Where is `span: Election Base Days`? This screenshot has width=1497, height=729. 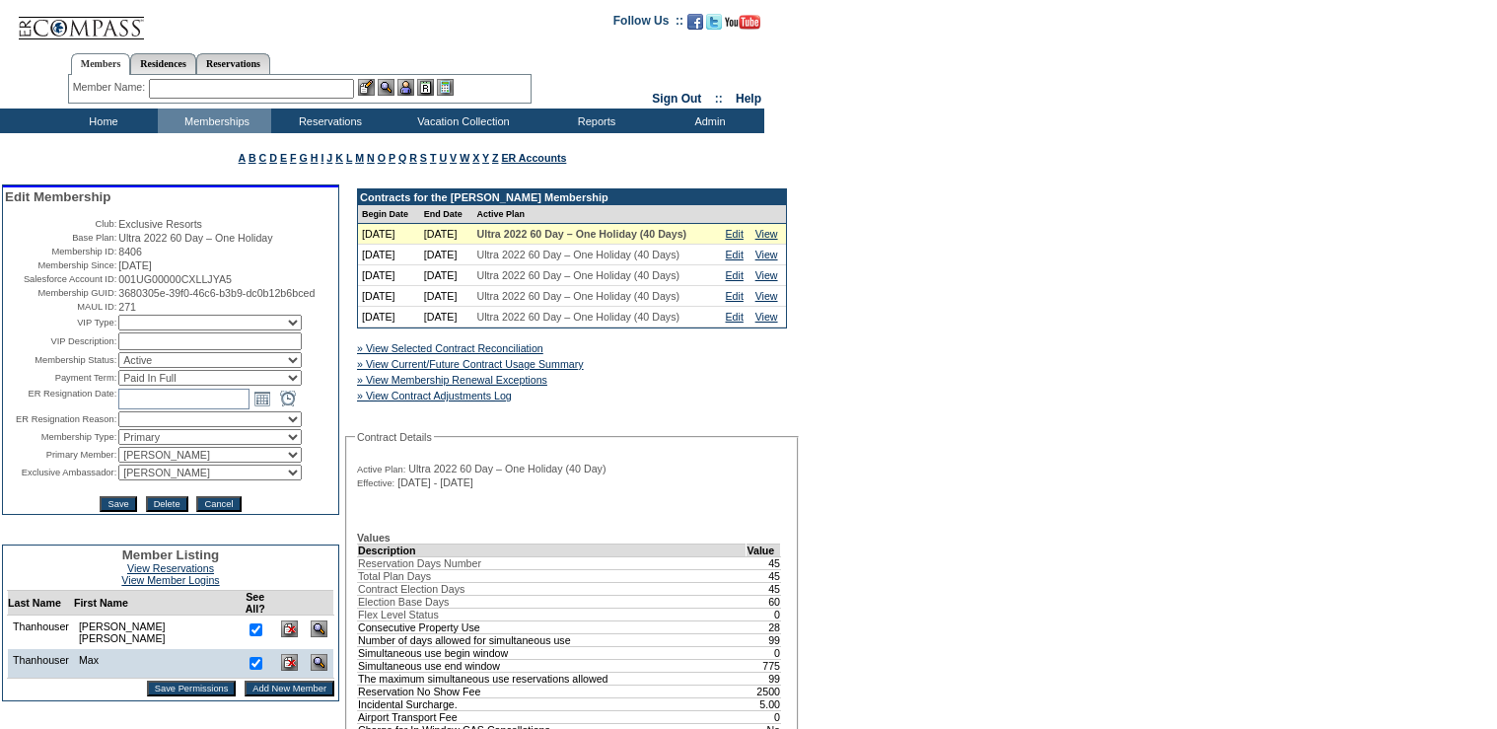
span: Election Base Days is located at coordinates (403, 601).